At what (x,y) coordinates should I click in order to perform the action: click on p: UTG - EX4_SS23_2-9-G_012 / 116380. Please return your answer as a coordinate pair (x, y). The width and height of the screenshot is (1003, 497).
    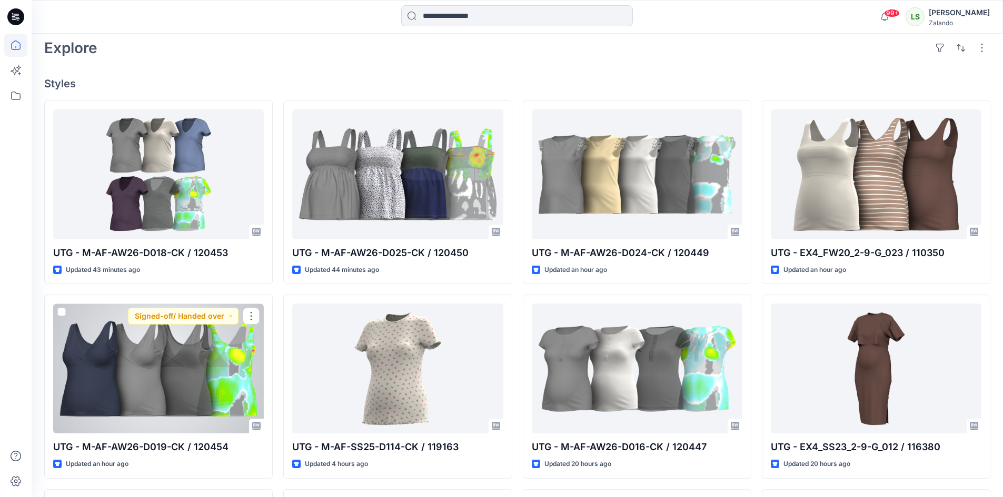
    Looking at the image, I should click on (876, 447).